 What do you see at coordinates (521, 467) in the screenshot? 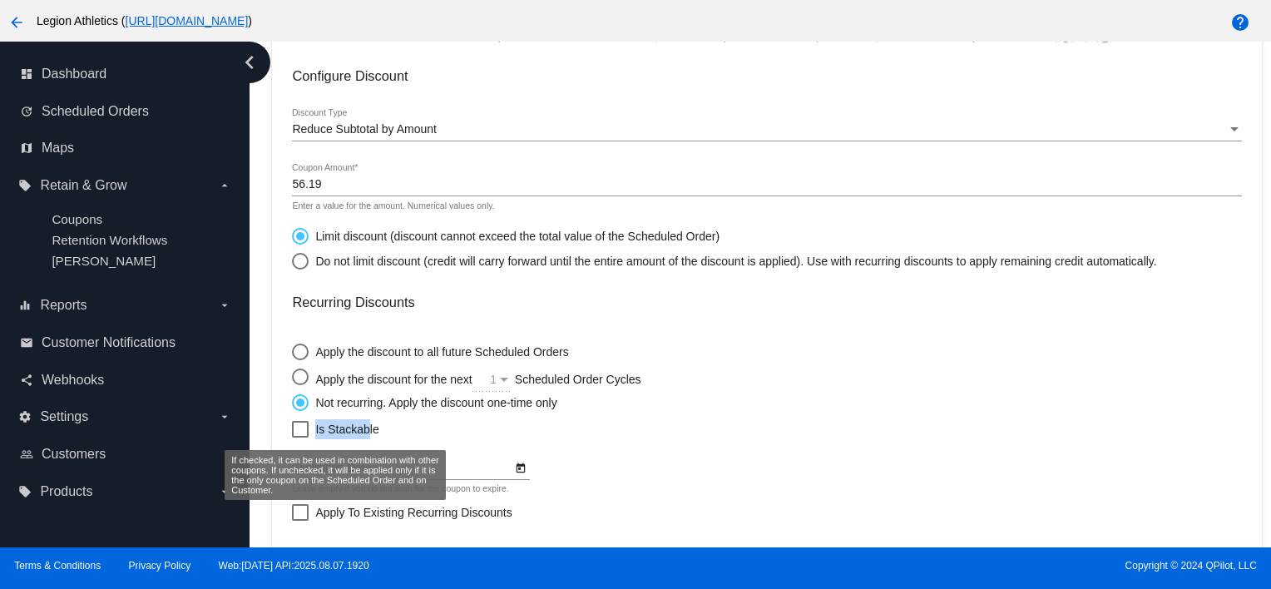
I see `button: Open calendar` at bounding box center [521, 467].